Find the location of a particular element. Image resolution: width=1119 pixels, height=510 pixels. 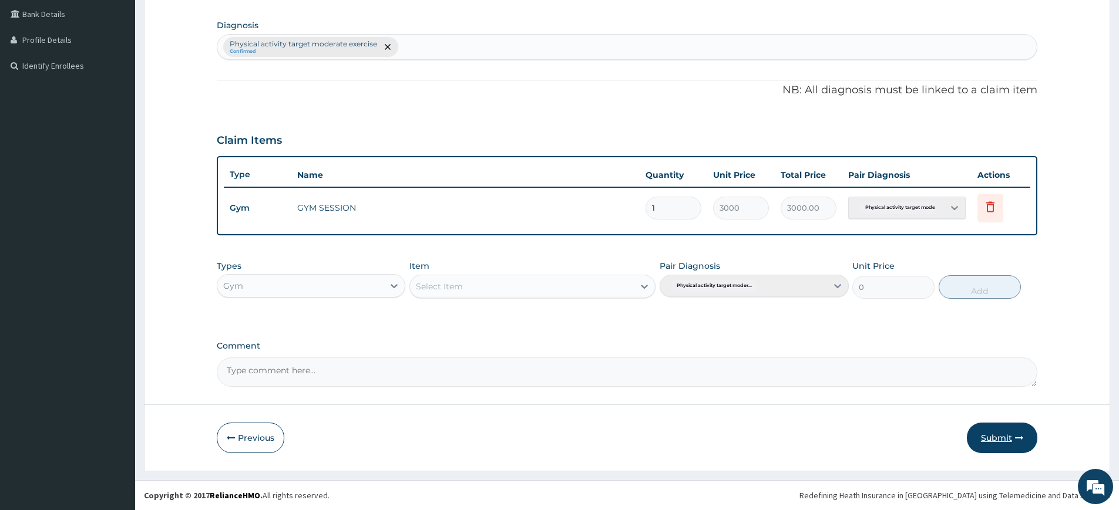

label: Pair Diagnosis is located at coordinates (690, 266).